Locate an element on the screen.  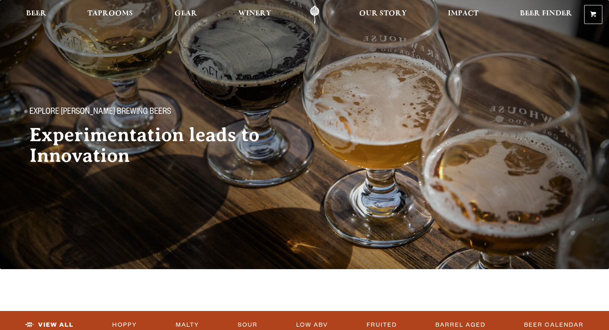
span: Impact is located at coordinates (463, 14).